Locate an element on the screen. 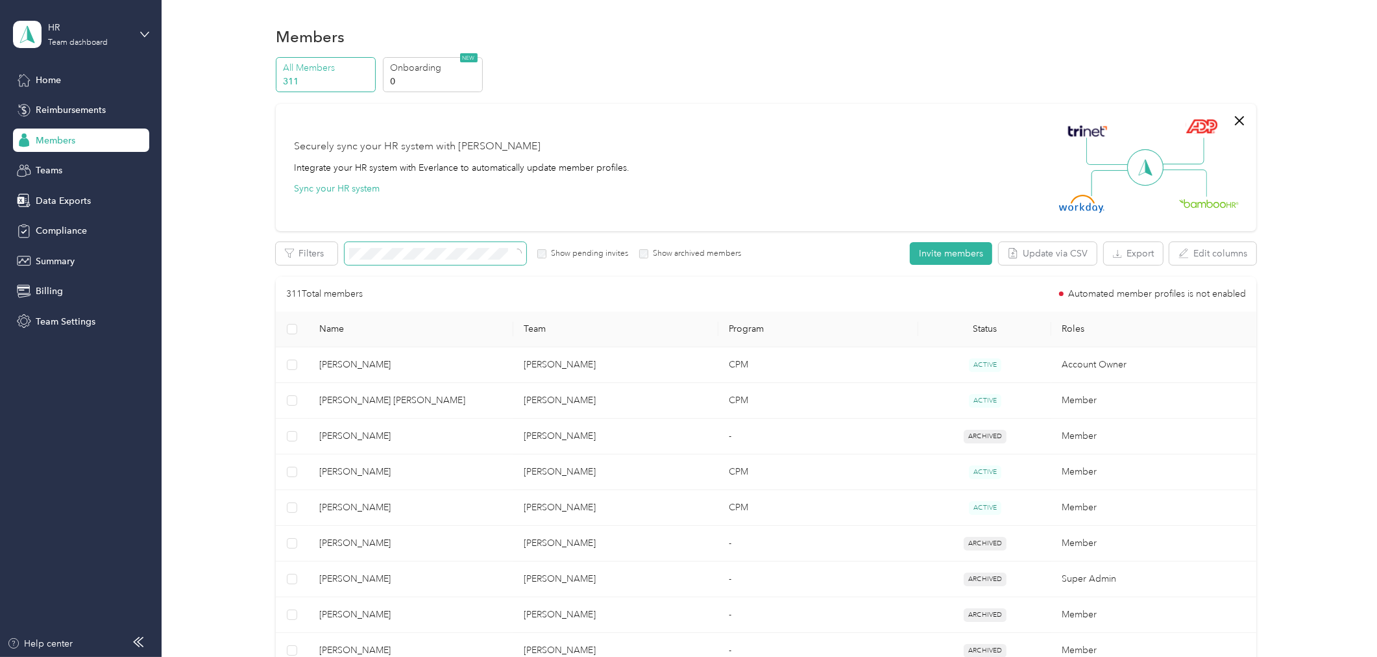  img: Line Right Down is located at coordinates (1184, 183).